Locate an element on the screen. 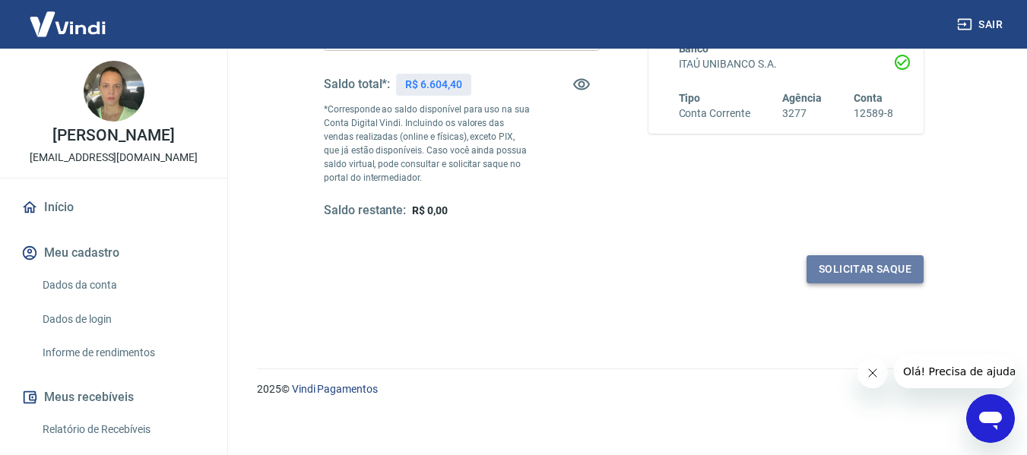 This screenshot has height=455, width=1027. span: Tipo is located at coordinates (689, 98).